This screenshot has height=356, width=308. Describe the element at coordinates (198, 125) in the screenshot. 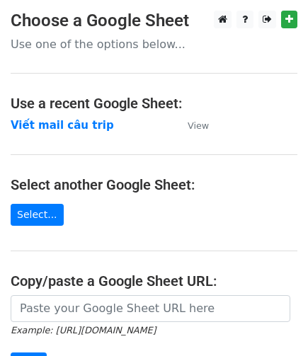

I see `small: View` at that location.